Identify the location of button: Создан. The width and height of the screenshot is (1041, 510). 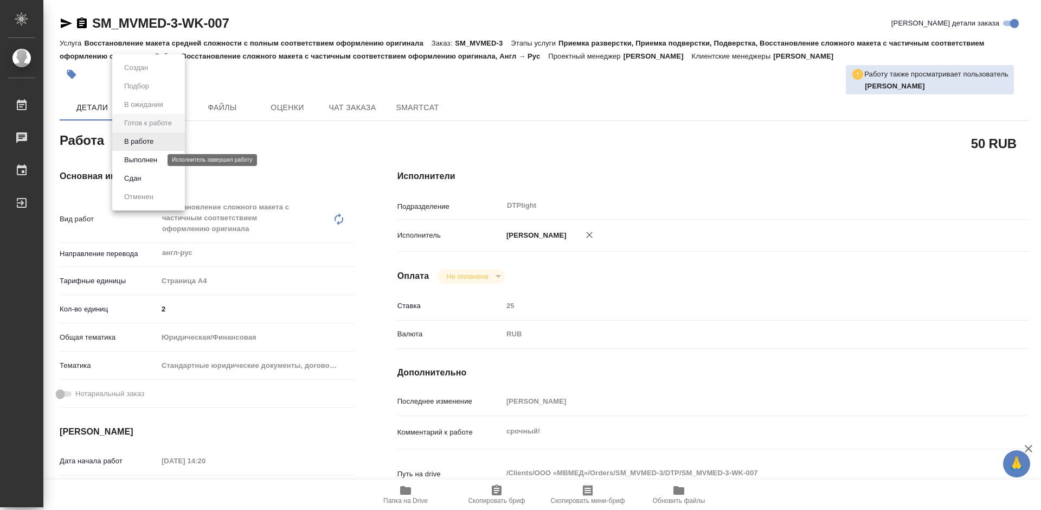
(136, 68).